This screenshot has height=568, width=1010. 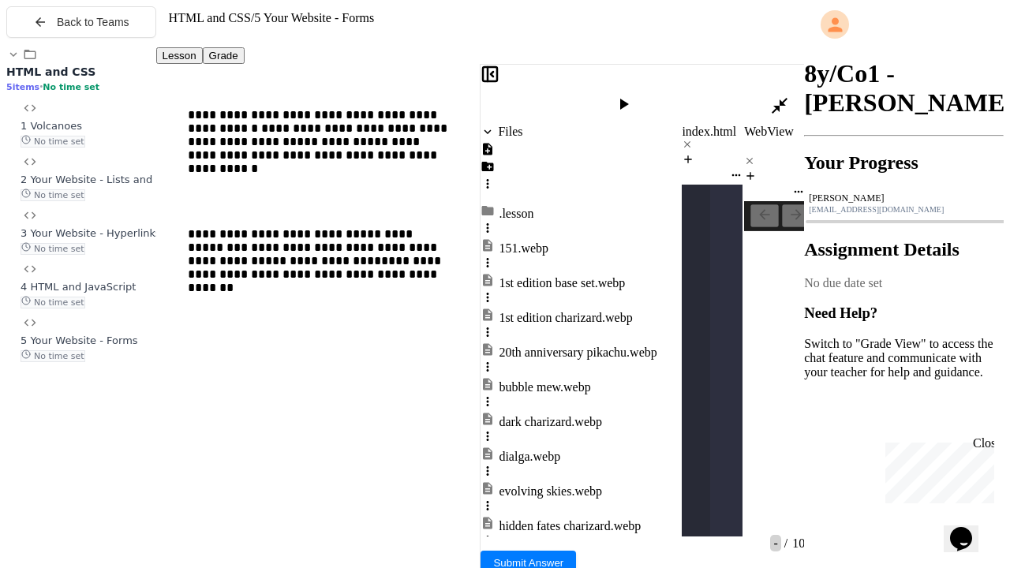 I want to click on span: Back, so click(x=765, y=215).